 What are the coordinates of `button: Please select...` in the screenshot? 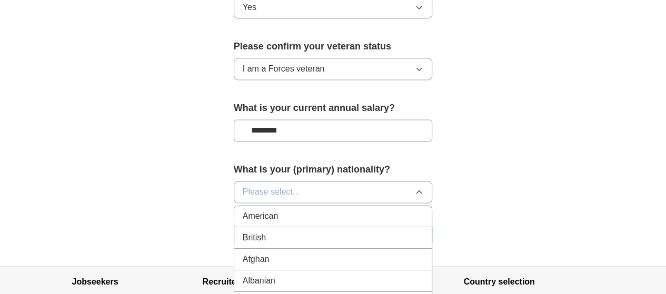 It's located at (333, 192).